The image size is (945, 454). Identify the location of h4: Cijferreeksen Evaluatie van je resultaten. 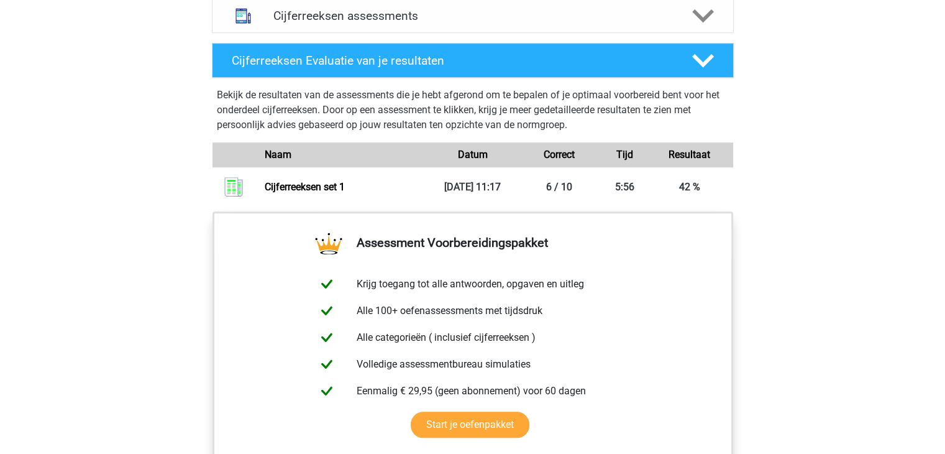
(452, 60).